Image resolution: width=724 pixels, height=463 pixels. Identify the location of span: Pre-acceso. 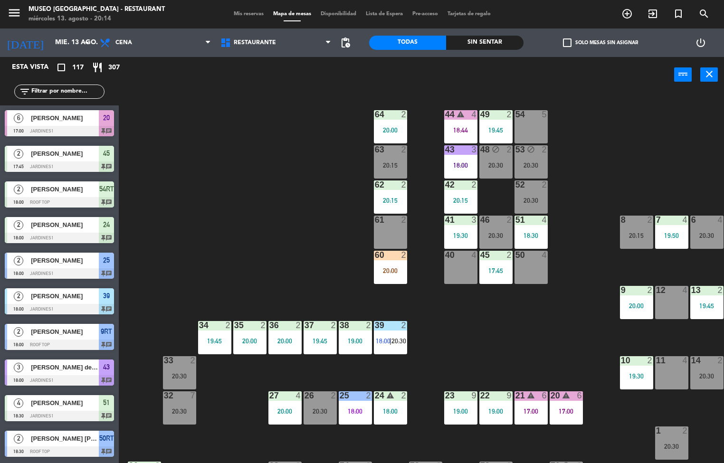
(425, 14).